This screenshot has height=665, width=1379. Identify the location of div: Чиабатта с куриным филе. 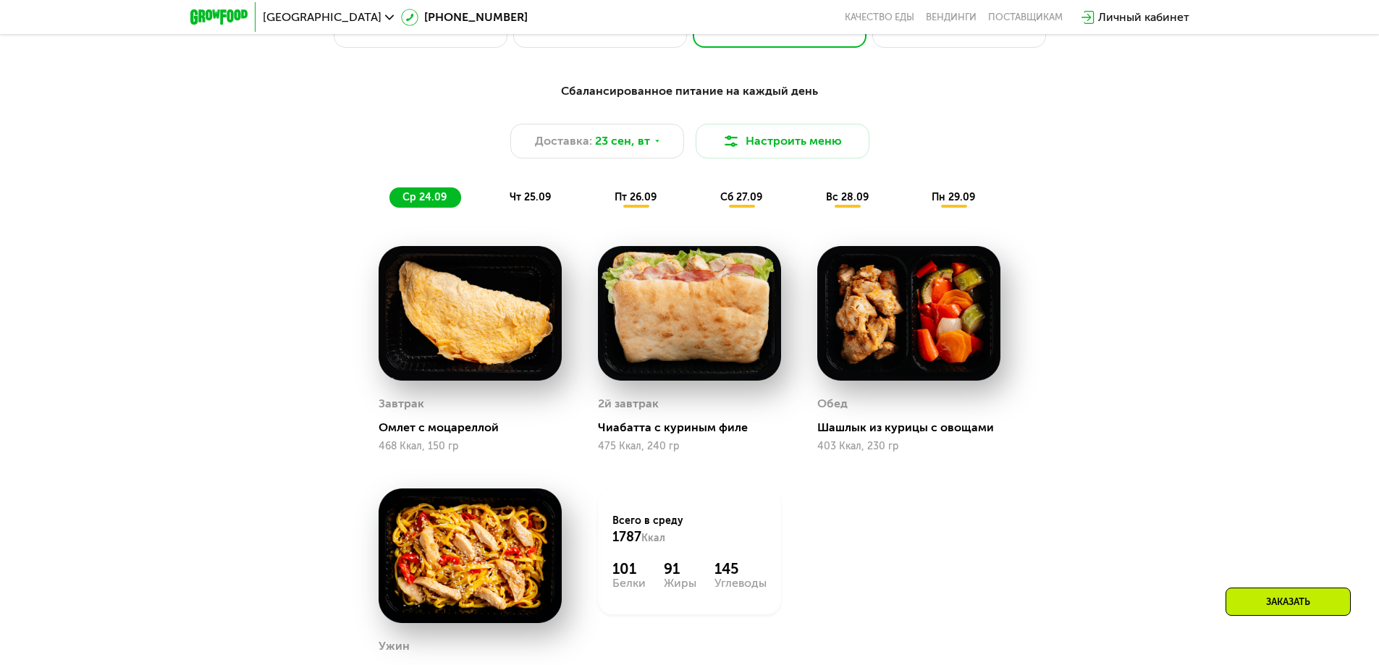
(695, 428).